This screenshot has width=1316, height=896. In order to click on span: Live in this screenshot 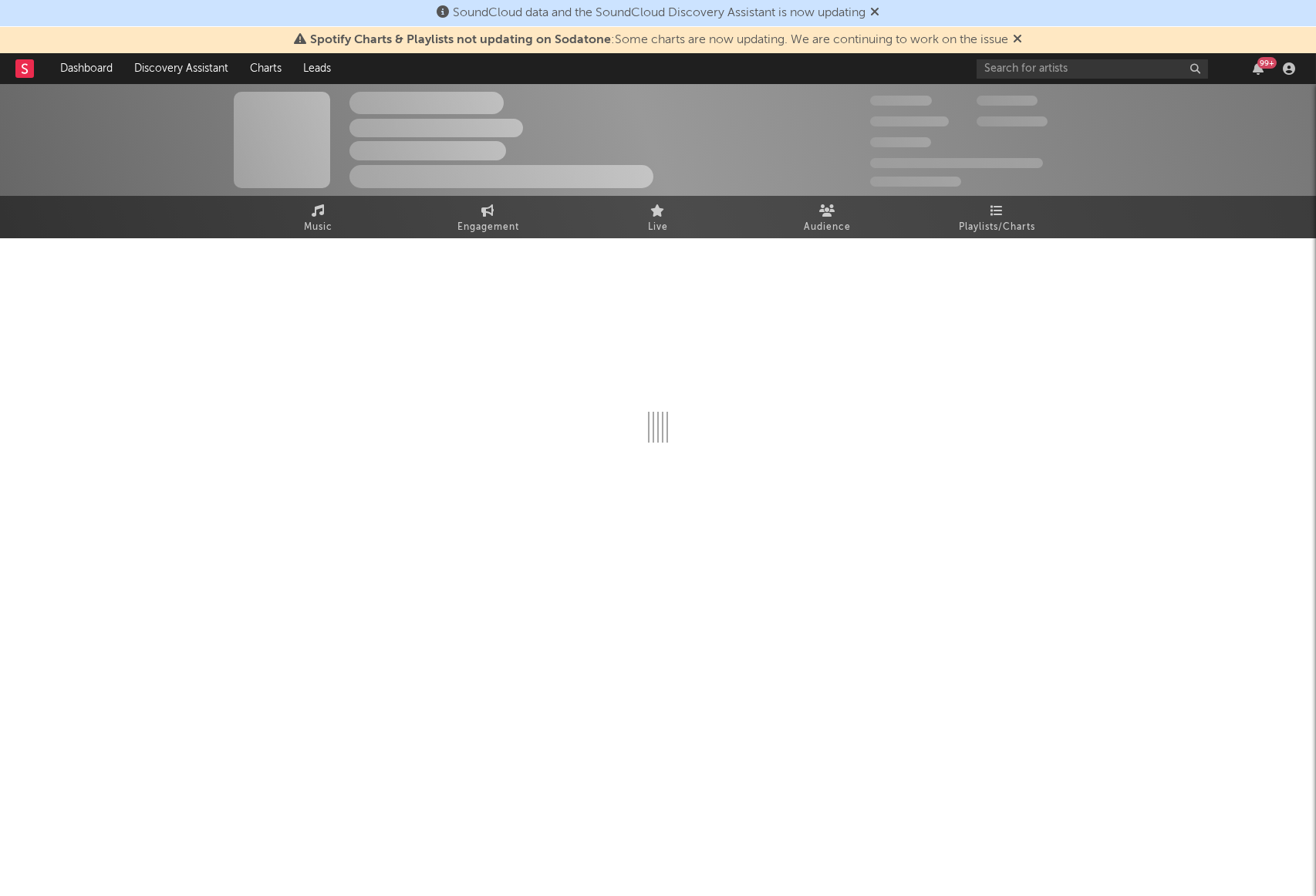, I will do `click(658, 227)`.